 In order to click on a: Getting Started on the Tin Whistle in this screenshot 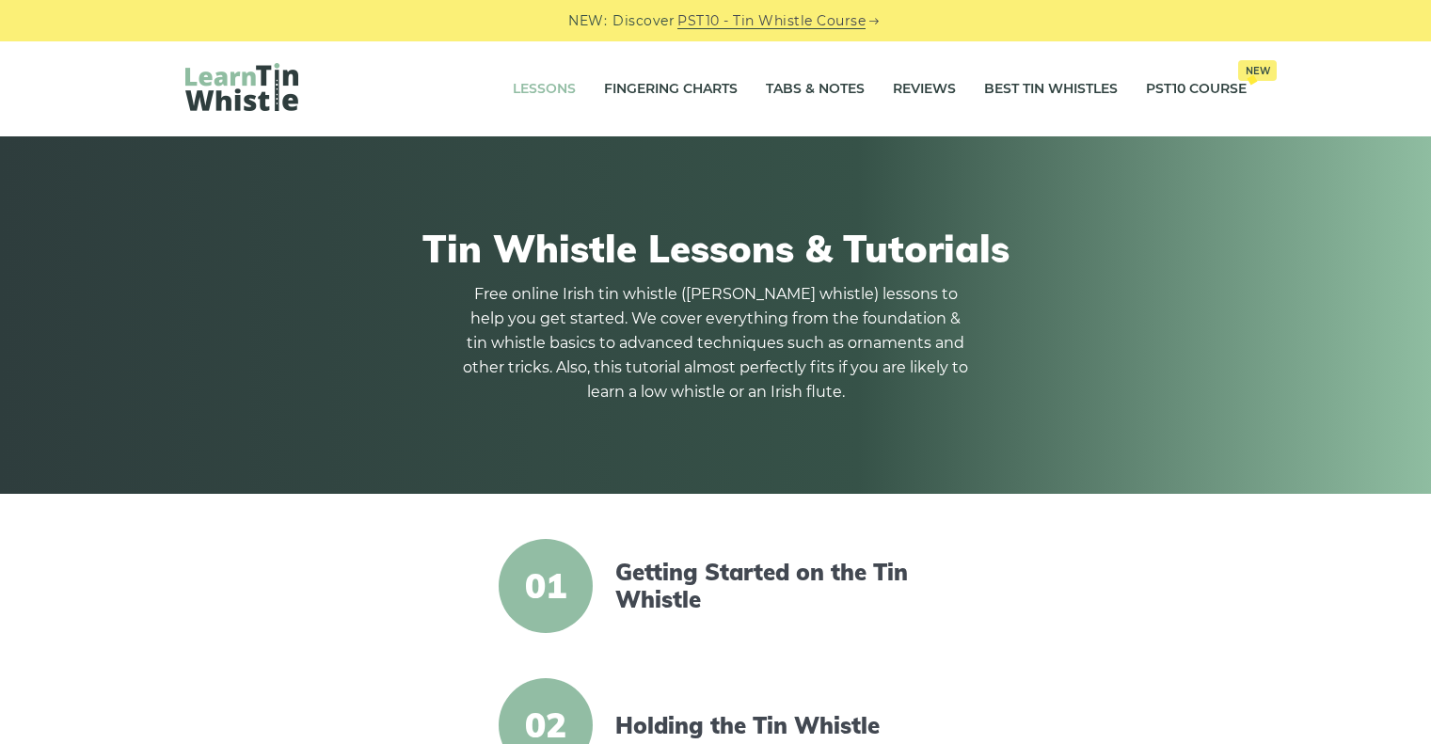, I will do `click(777, 586)`.